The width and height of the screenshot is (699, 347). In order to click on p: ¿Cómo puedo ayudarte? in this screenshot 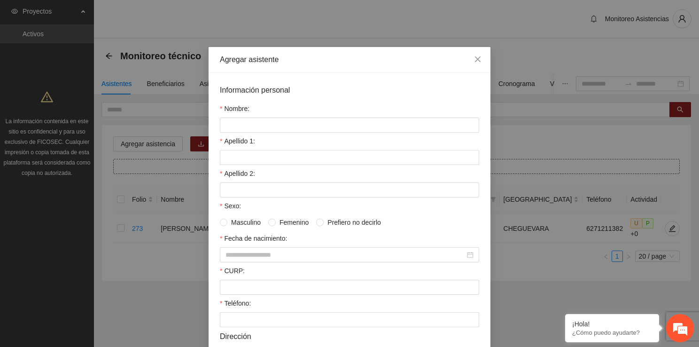, I will do `click(612, 332)`.